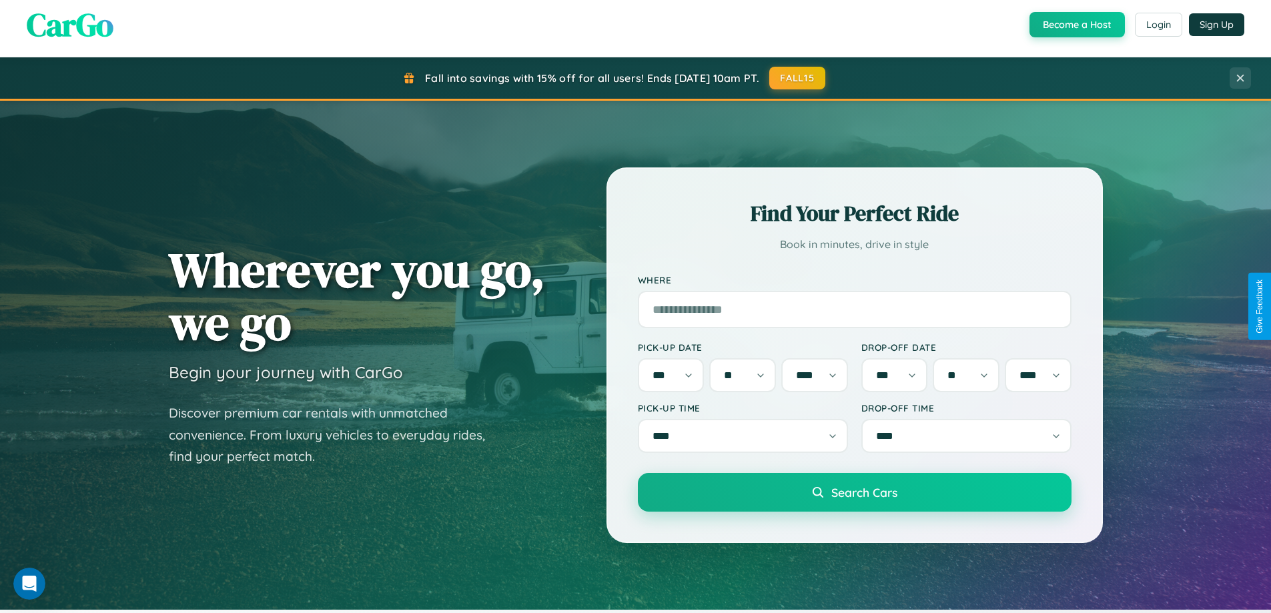 Image resolution: width=1271 pixels, height=613 pixels. What do you see at coordinates (357, 296) in the screenshot?
I see `h1: Wherever you go, we go` at bounding box center [357, 296].